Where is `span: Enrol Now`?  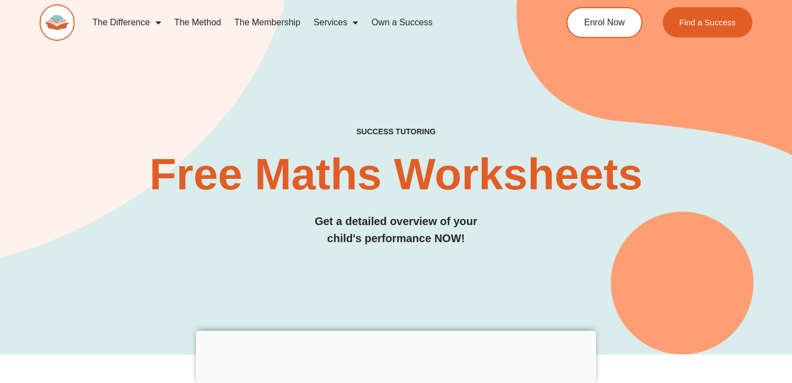 span: Enrol Now is located at coordinates (604, 23).